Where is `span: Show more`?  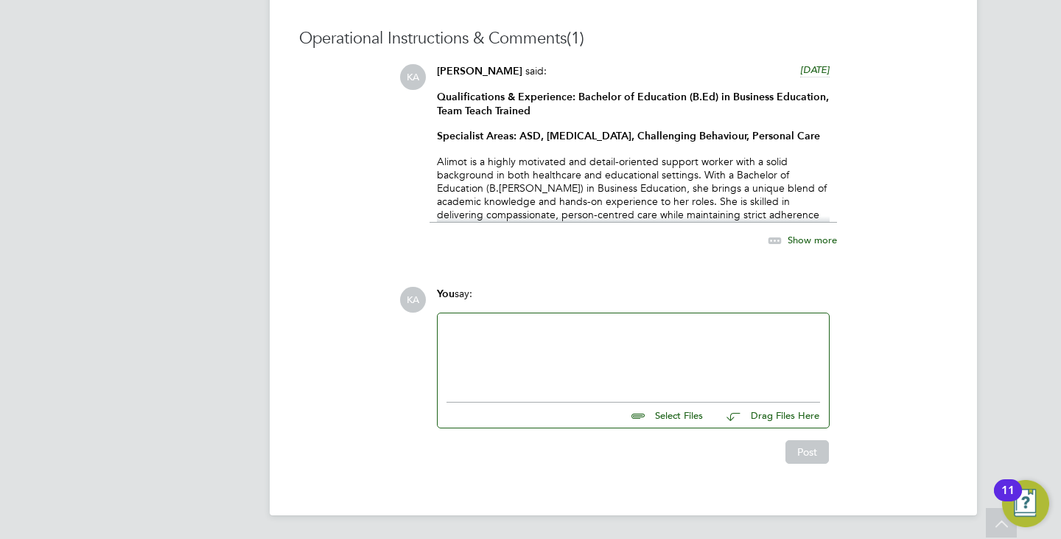 span: Show more is located at coordinates (812, 240).